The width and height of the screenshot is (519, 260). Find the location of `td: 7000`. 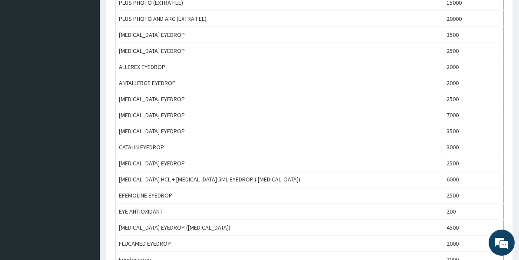

td: 7000 is located at coordinates (473, 115).